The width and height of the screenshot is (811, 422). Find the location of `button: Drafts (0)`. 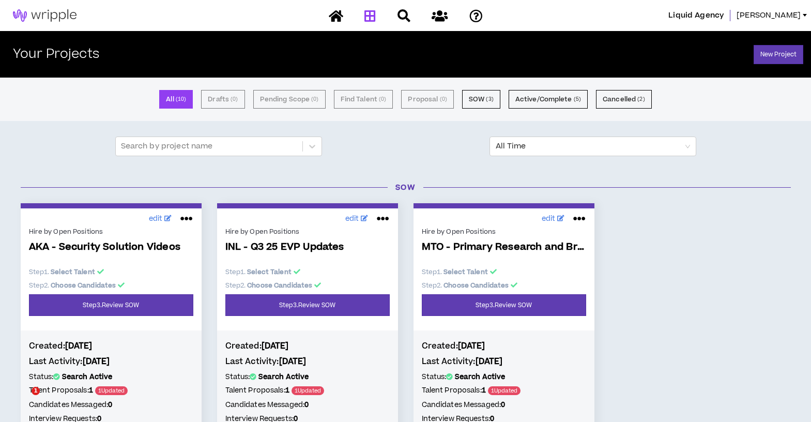

button: Drafts (0) is located at coordinates (223, 99).